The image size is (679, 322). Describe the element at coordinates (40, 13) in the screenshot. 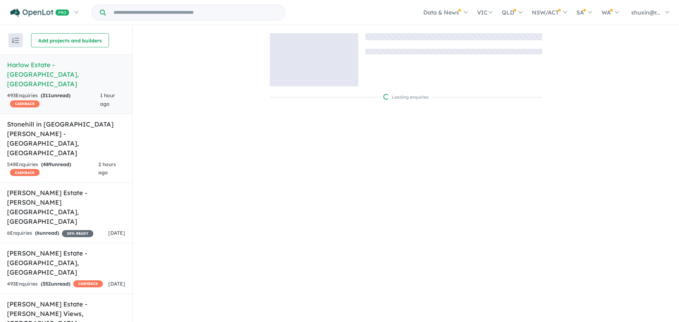

I see `img: Openlot PRO Logo White` at that location.